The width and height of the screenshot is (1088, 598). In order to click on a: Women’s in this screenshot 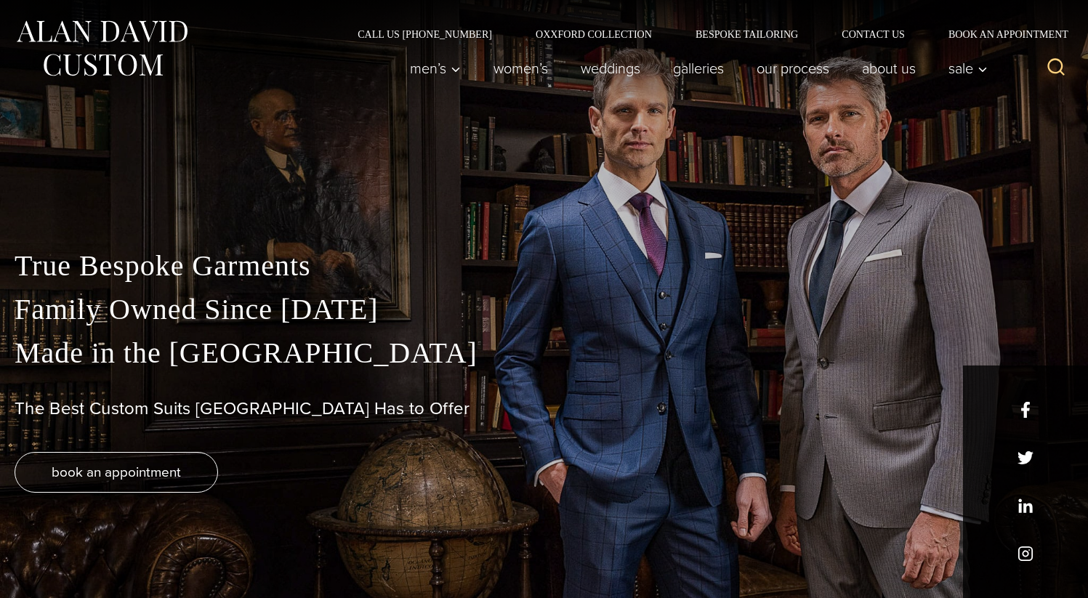, I will do `click(521, 68)`.